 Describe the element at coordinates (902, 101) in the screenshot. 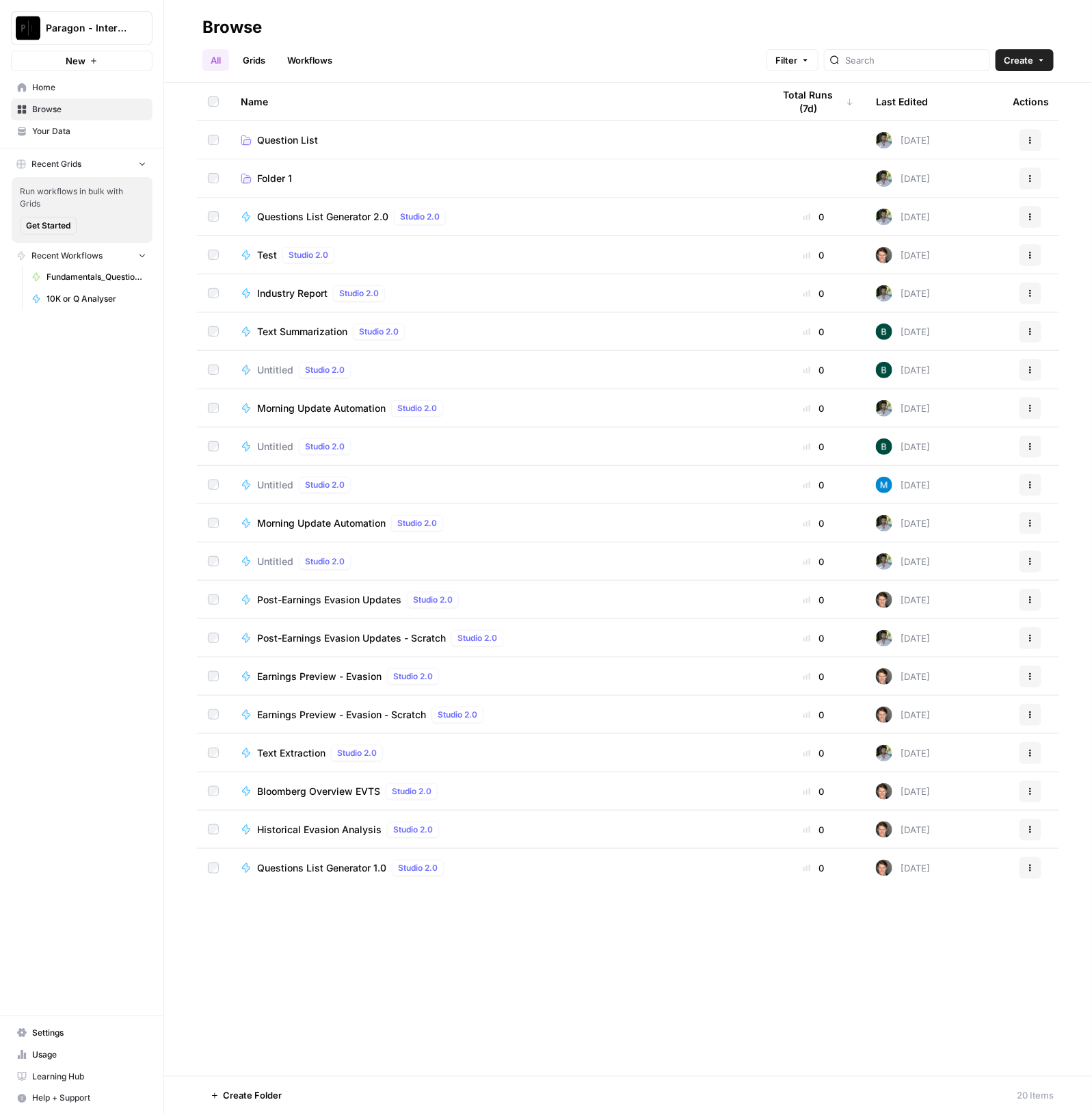

I see `div: Last Edited` at that location.